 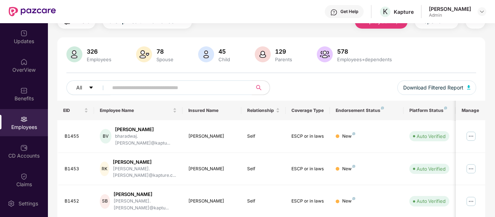 What do you see at coordinates (224, 60) in the screenshot?
I see `div: Child` at bounding box center [224, 60].